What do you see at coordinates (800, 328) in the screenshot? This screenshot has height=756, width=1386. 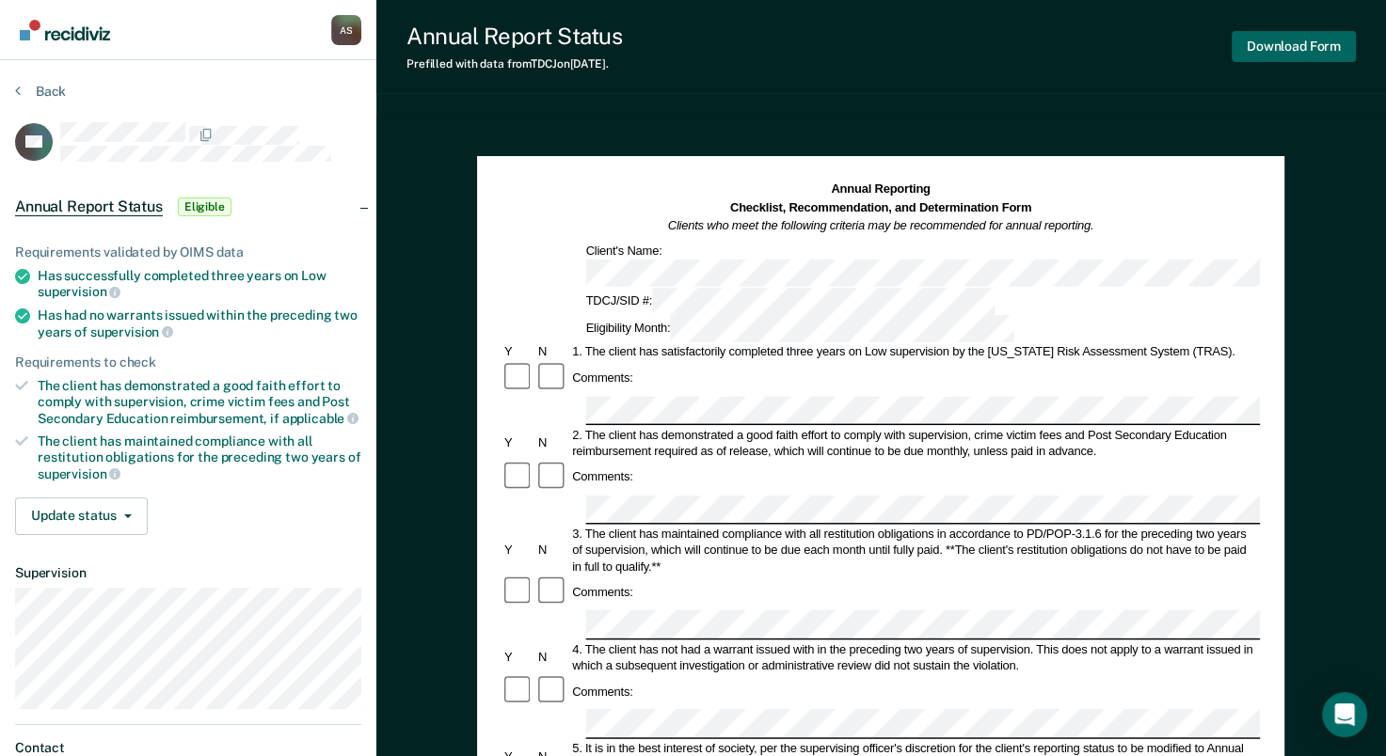 I see `div: Eligibility Month:` at bounding box center [800, 328].